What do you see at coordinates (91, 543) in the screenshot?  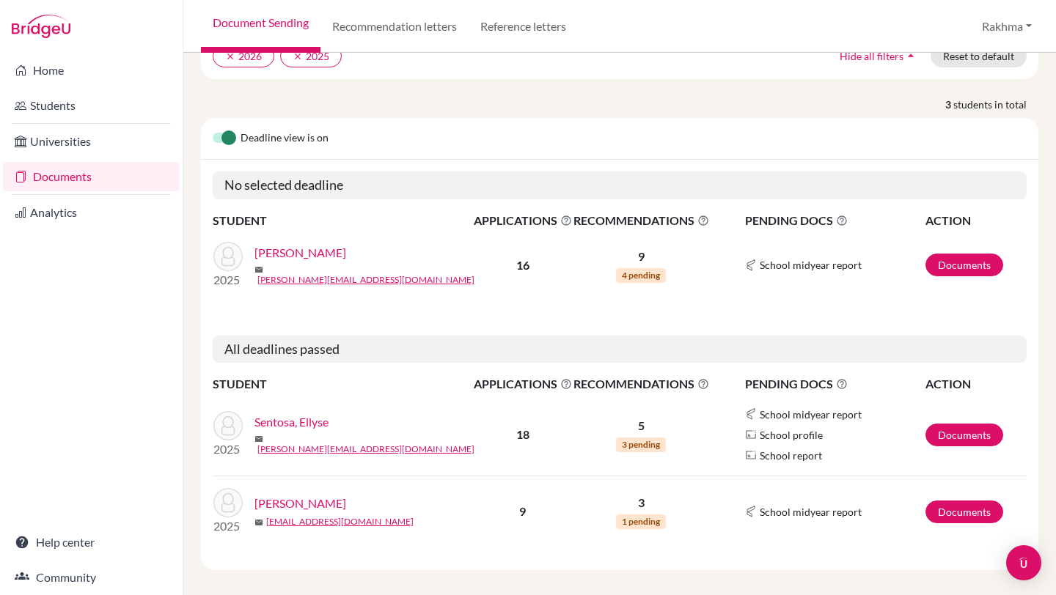 I see `a: Help center` at bounding box center [91, 543].